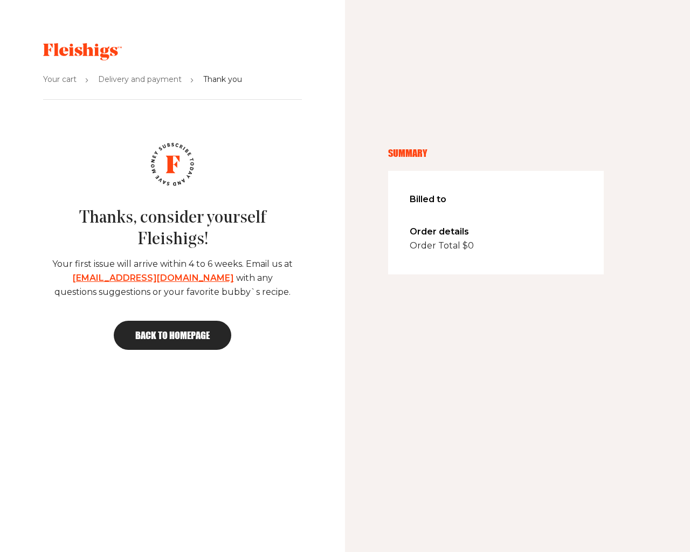 This screenshot has height=552, width=690. I want to click on img: logo, so click(172, 164).